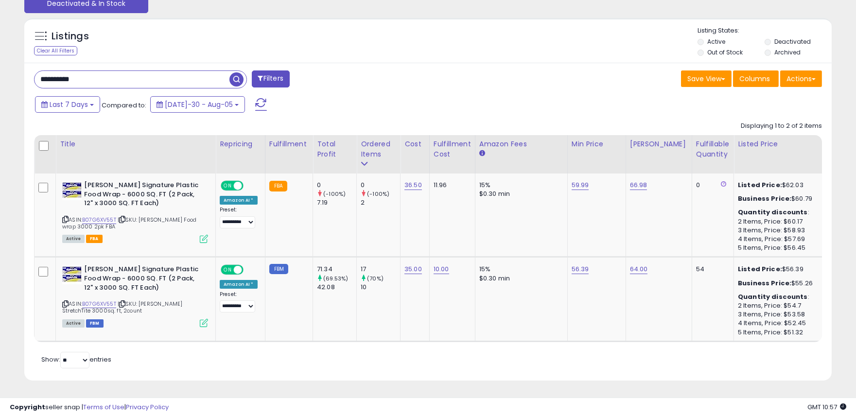  I want to click on span: Columns, so click(754, 79).